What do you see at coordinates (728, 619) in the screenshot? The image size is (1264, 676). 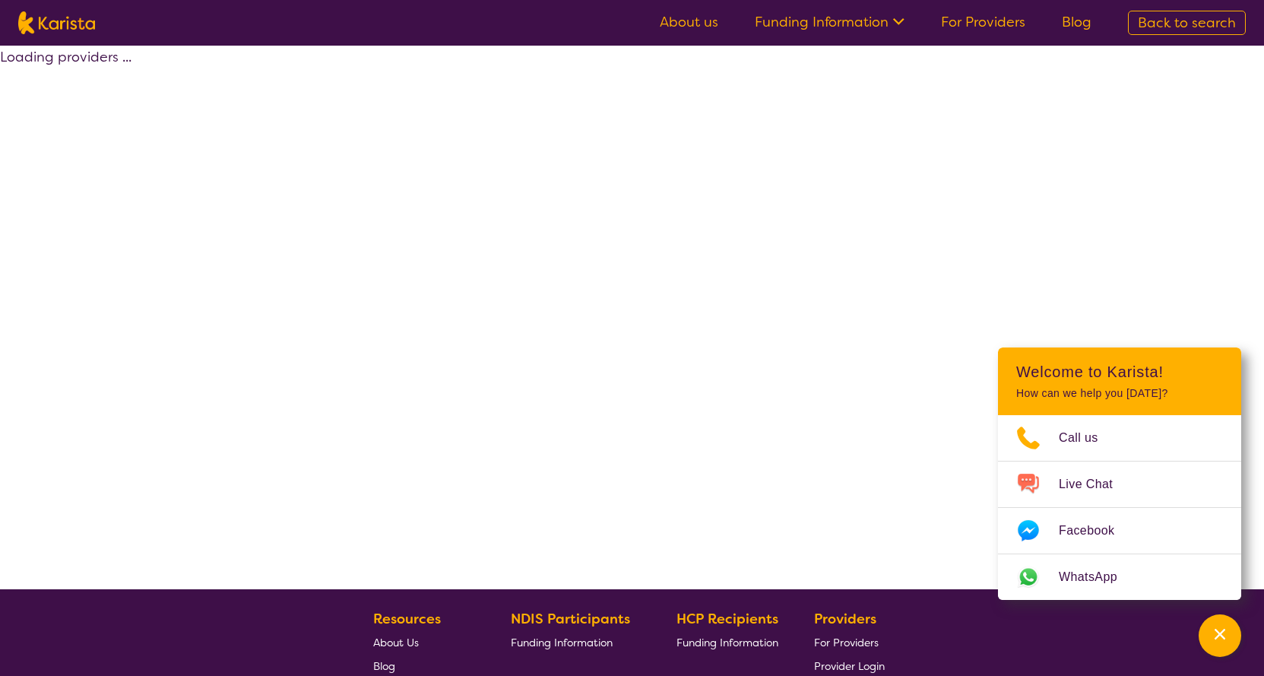 I see `b: HCP Recipients` at bounding box center [728, 619].